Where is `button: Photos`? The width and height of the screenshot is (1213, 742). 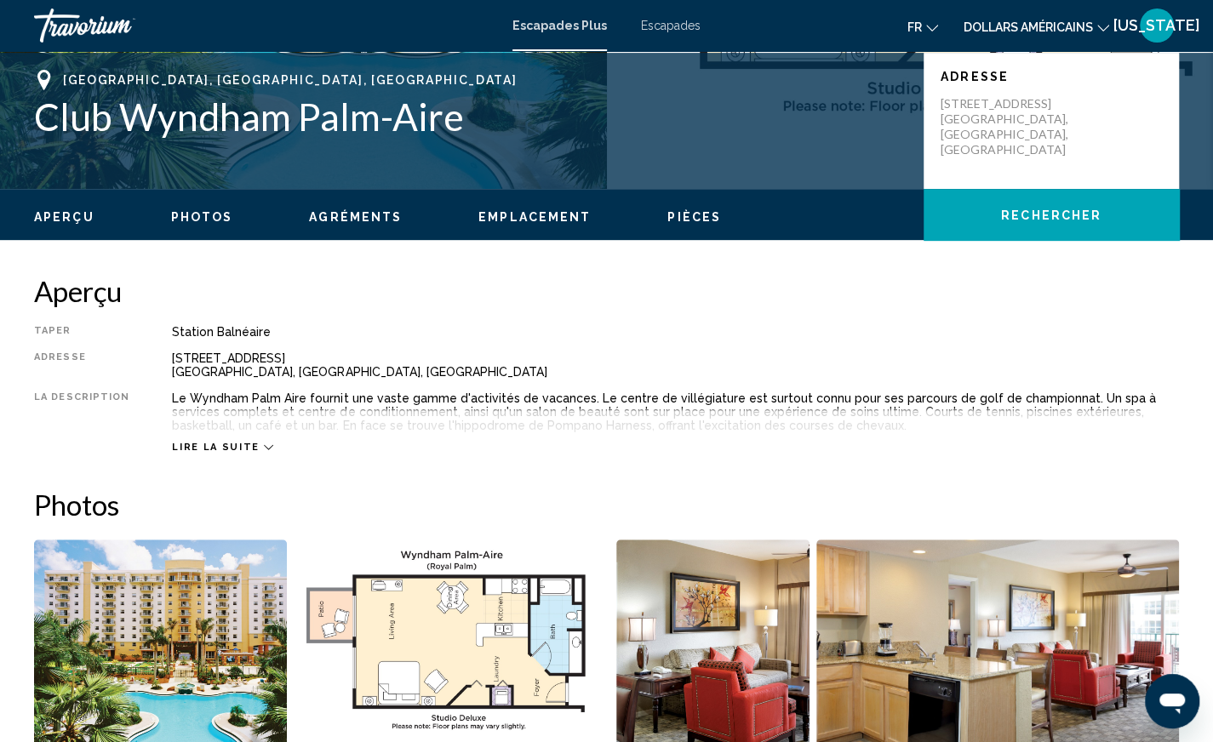 button: Photos is located at coordinates (202, 217).